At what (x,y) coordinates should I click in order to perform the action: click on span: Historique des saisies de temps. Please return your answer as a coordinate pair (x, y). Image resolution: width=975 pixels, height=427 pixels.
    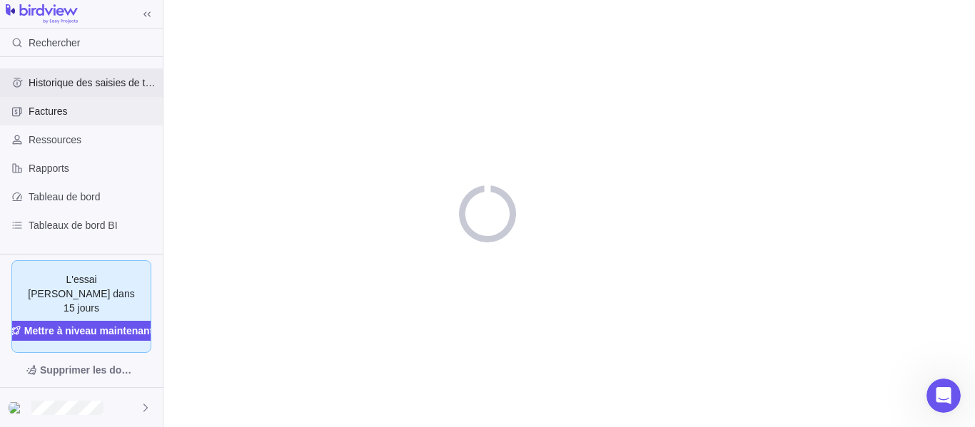
    Looking at the image, I should click on (93, 83).